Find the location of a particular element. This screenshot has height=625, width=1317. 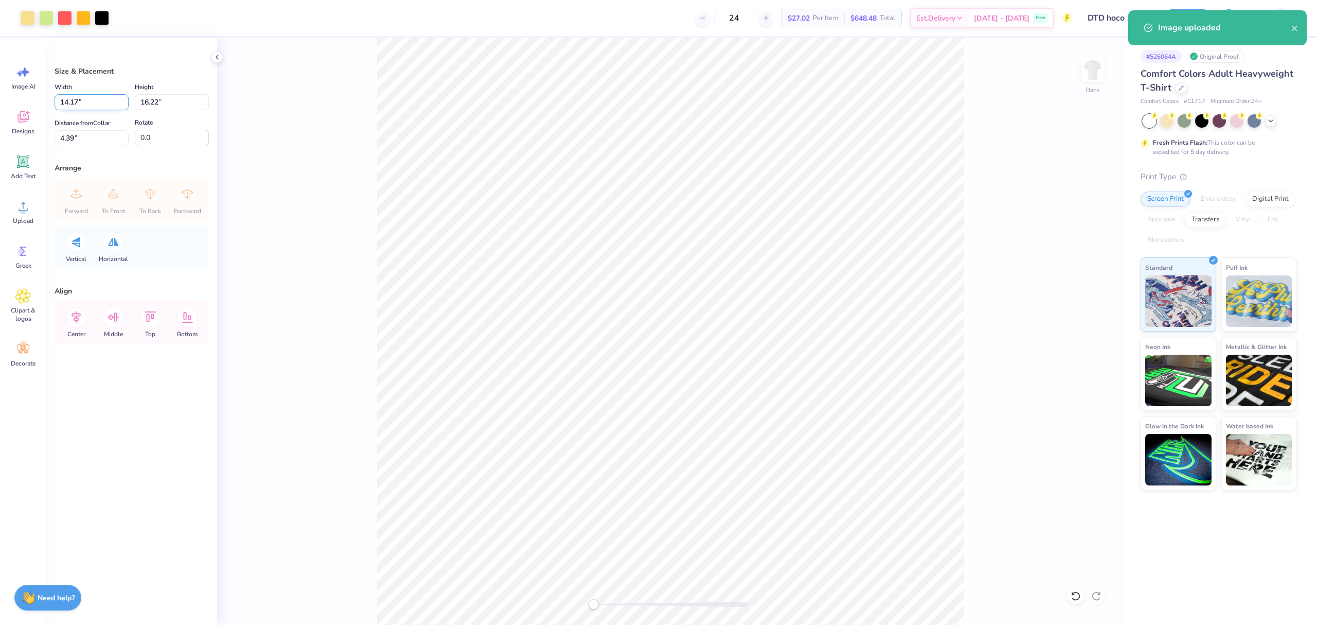

div: Vinyl is located at coordinates (1243, 220).